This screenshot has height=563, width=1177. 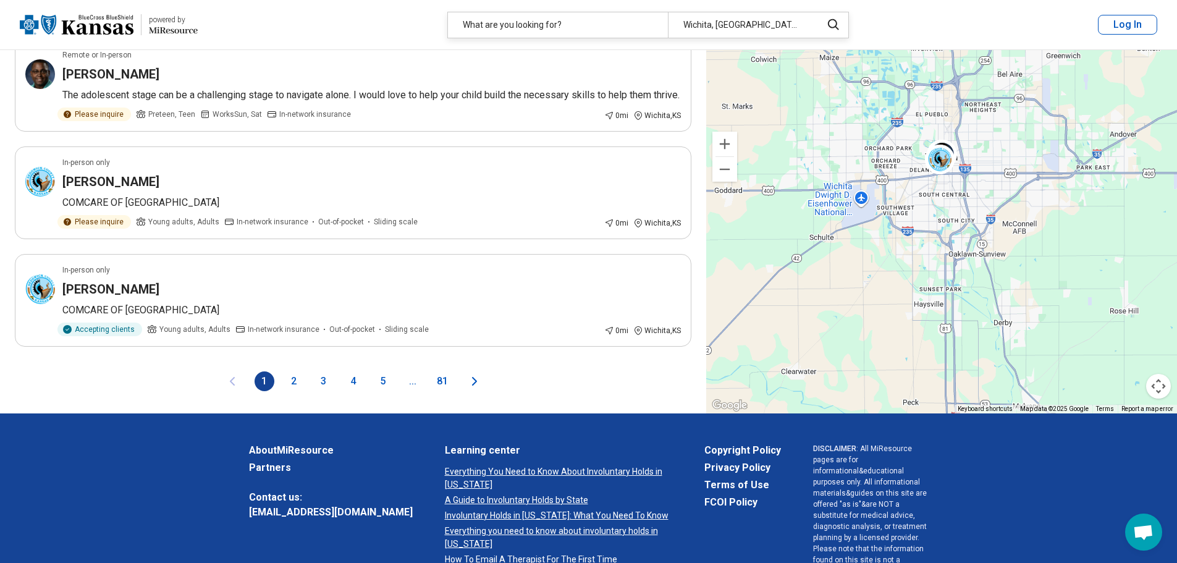 I want to click on a: Terms of Use, so click(x=743, y=485).